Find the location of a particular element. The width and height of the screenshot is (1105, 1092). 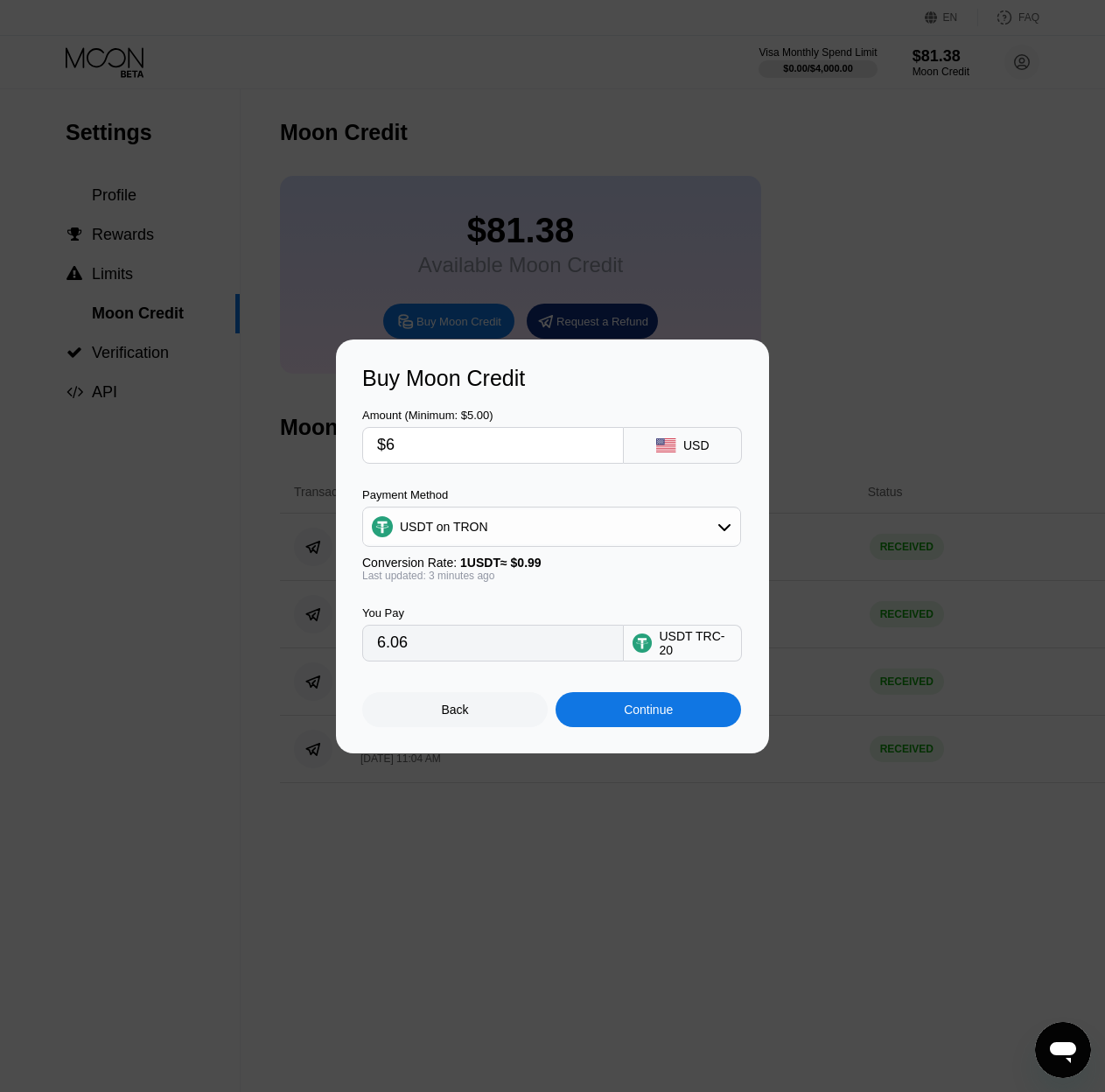

div: Back is located at coordinates (455, 709).